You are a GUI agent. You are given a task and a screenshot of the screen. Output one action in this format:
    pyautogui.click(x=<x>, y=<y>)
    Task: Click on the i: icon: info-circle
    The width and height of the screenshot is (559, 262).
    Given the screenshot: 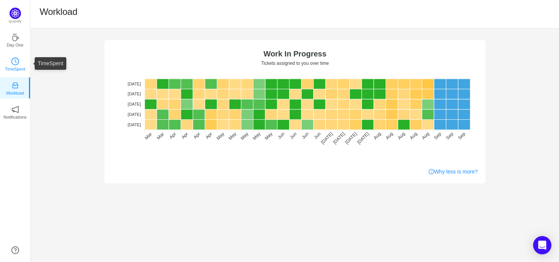 What is the action you would take?
    pyautogui.click(x=431, y=171)
    